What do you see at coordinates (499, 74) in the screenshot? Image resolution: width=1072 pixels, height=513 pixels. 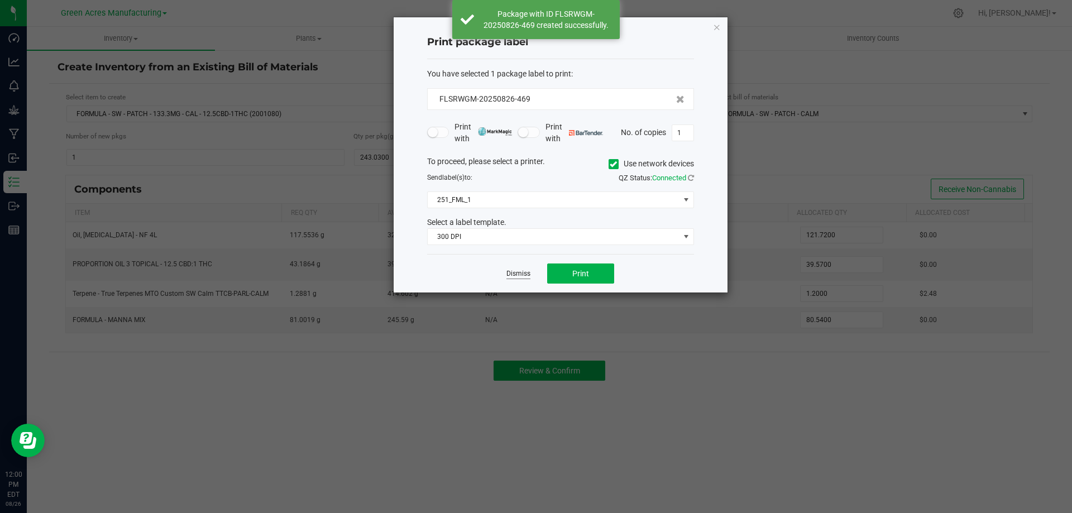 I see `span: You have selected 1 package label to print` at bounding box center [499, 74].